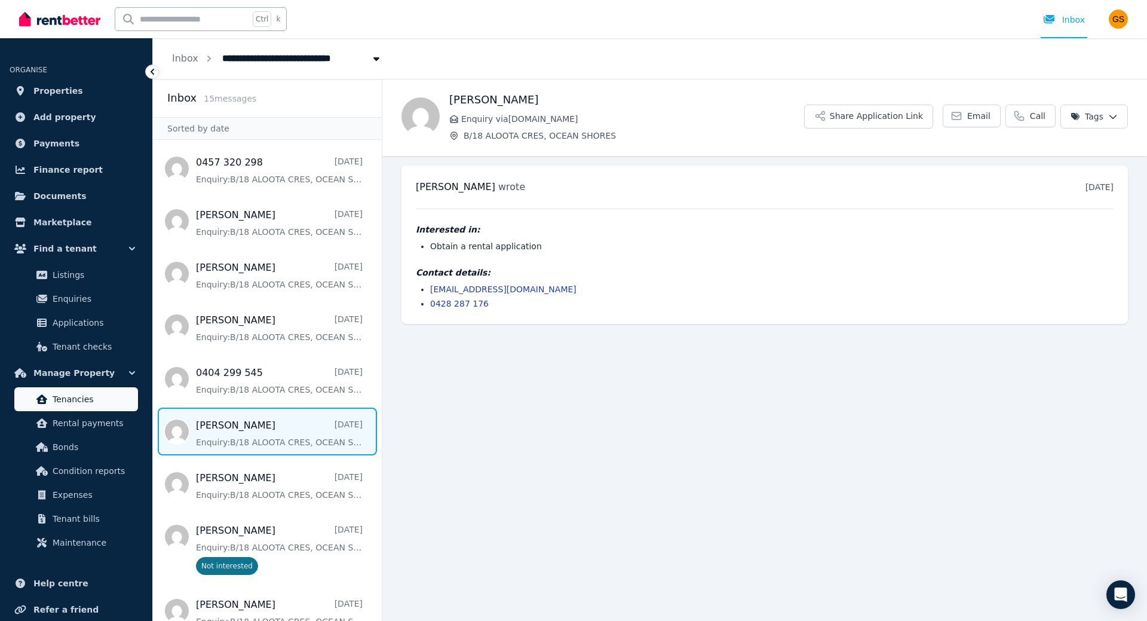  What do you see at coordinates (93, 495) in the screenshot?
I see `span: Expenses` at bounding box center [93, 495].